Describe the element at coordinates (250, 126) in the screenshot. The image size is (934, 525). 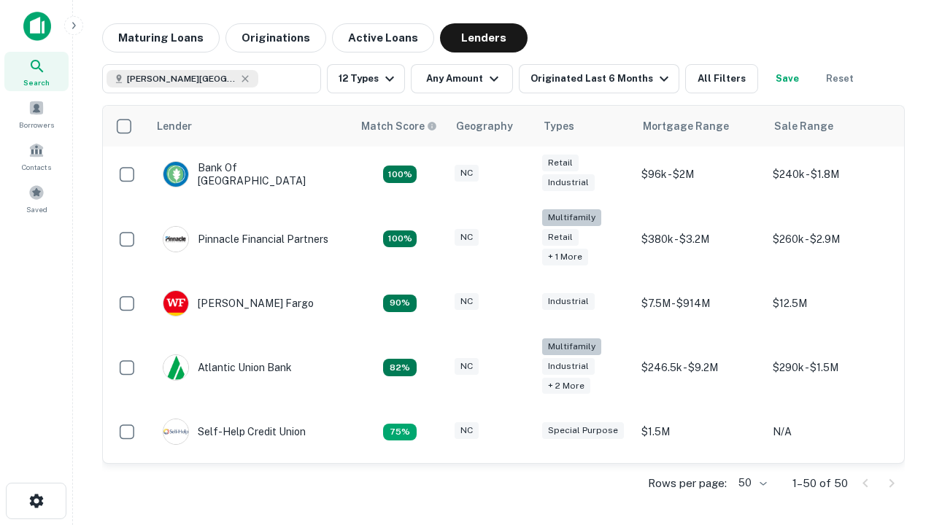
I see `th: Lender` at that location.